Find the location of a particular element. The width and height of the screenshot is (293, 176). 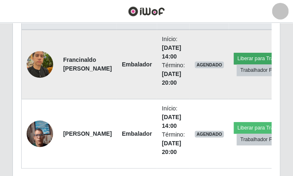

img: 1743036619624.jpeg is located at coordinates (40, 64).